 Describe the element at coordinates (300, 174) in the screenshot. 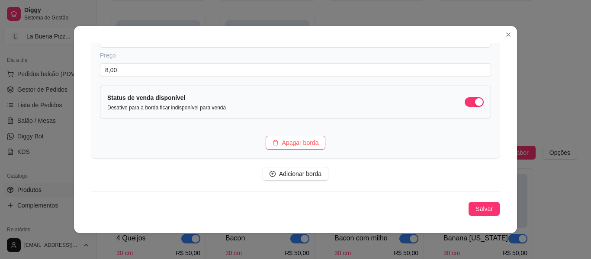

I see `span: Adicionar borda` at that location.